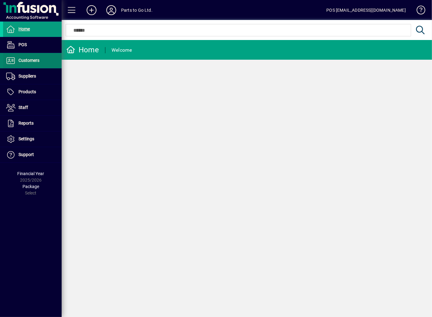  Describe the element at coordinates (418, 11) in the screenshot. I see `a: Knowledge Base` at that location.